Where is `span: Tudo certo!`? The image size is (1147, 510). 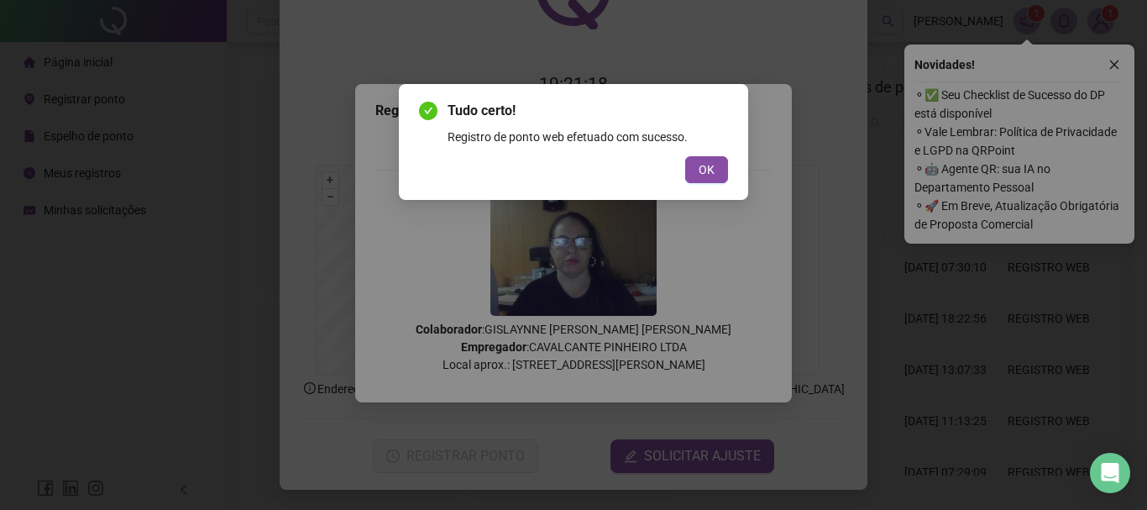
span: Tudo certo! is located at coordinates (588, 111).